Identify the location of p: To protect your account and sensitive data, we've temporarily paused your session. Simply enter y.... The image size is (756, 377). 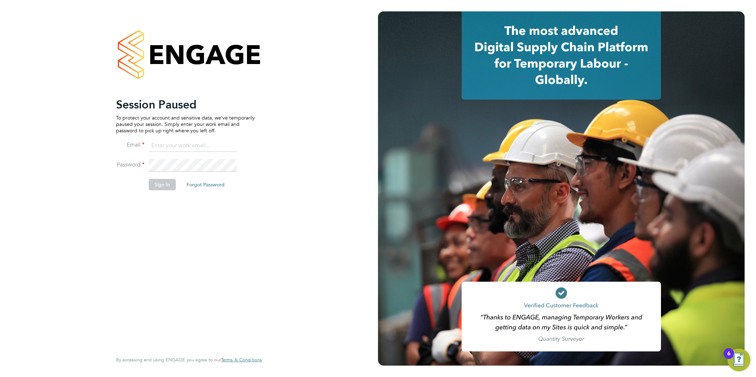
(185, 124).